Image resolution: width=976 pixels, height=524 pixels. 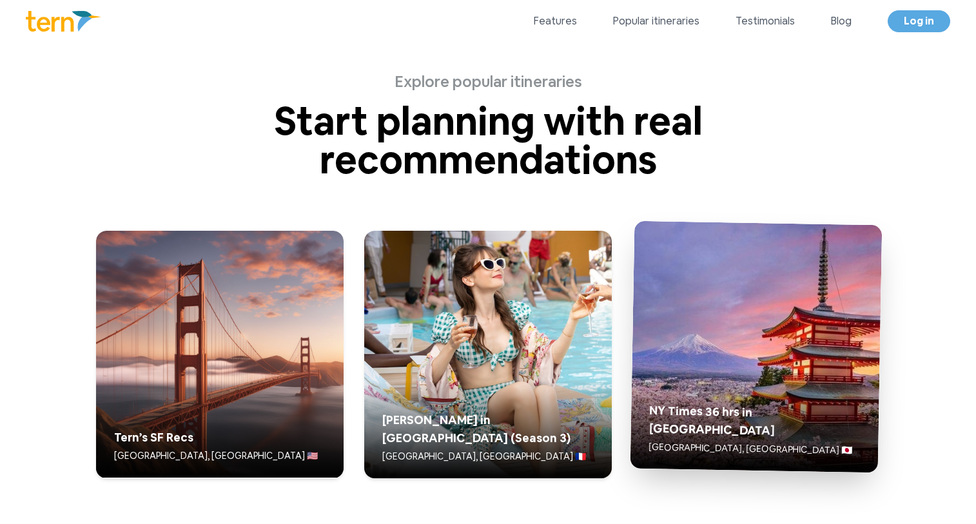 I want to click on p: Start planning with real recommendations, so click(x=488, y=141).